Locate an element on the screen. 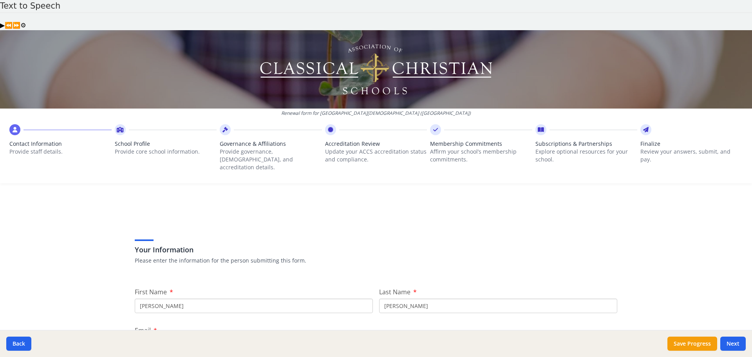 The width and height of the screenshot is (752, 357). button: Forward is located at coordinates (16, 25).